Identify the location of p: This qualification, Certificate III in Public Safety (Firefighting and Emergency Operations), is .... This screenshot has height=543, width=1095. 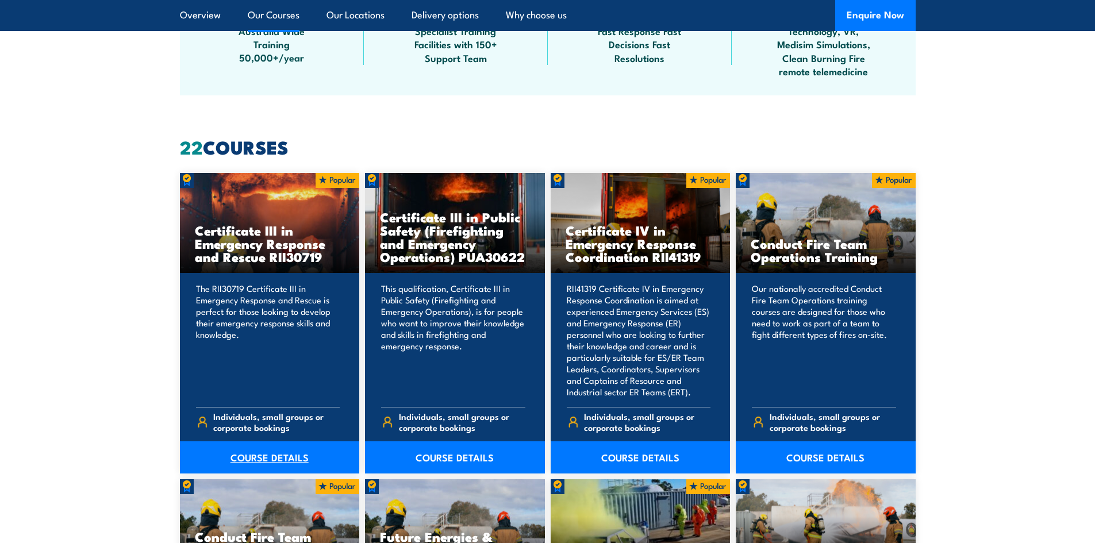
(453, 340).